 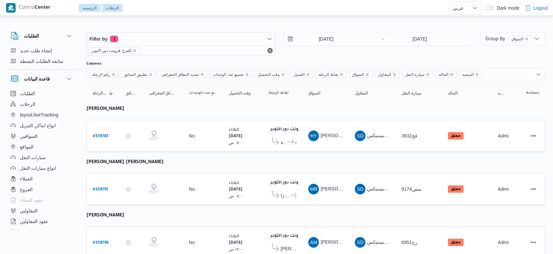 I want to click on button: Actions, so click(x=534, y=136).